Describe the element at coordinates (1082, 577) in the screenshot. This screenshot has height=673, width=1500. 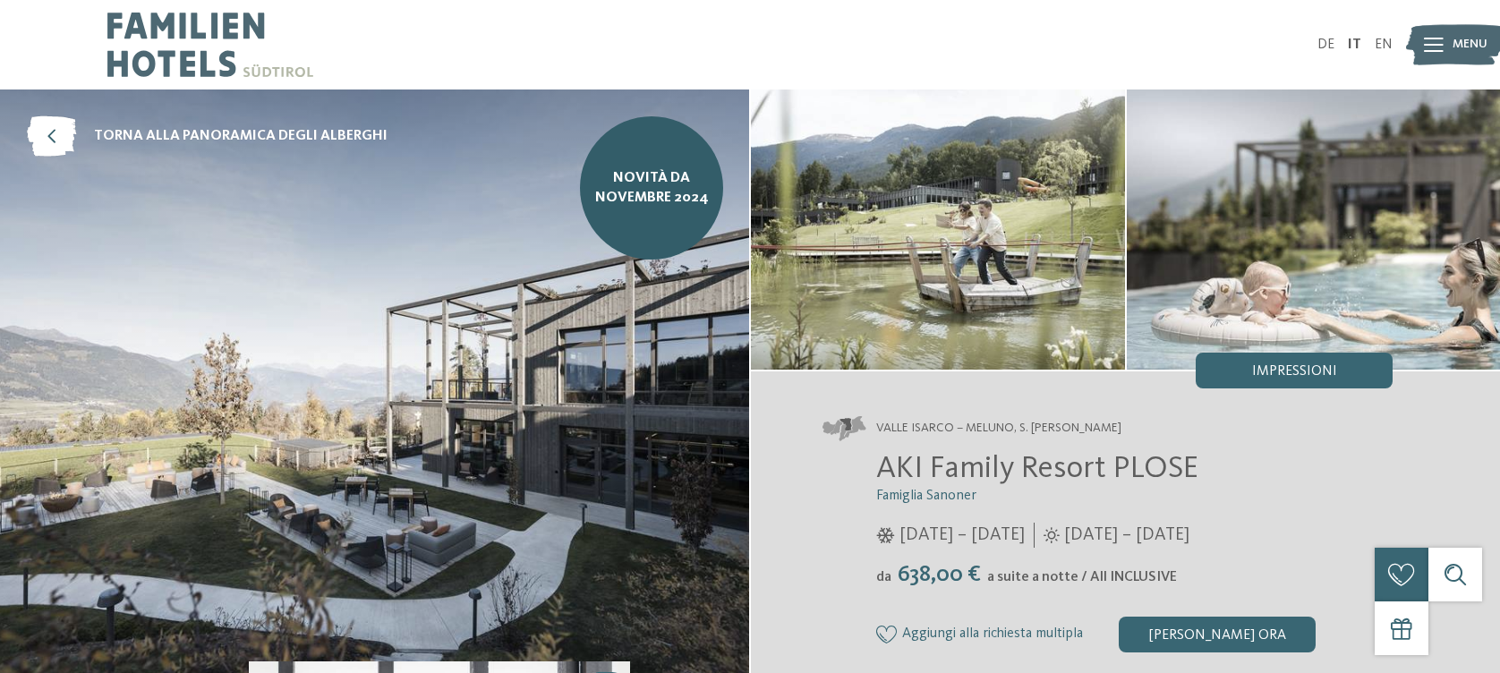
I see `span: a suite a notte / All INCLUSIVE` at that location.